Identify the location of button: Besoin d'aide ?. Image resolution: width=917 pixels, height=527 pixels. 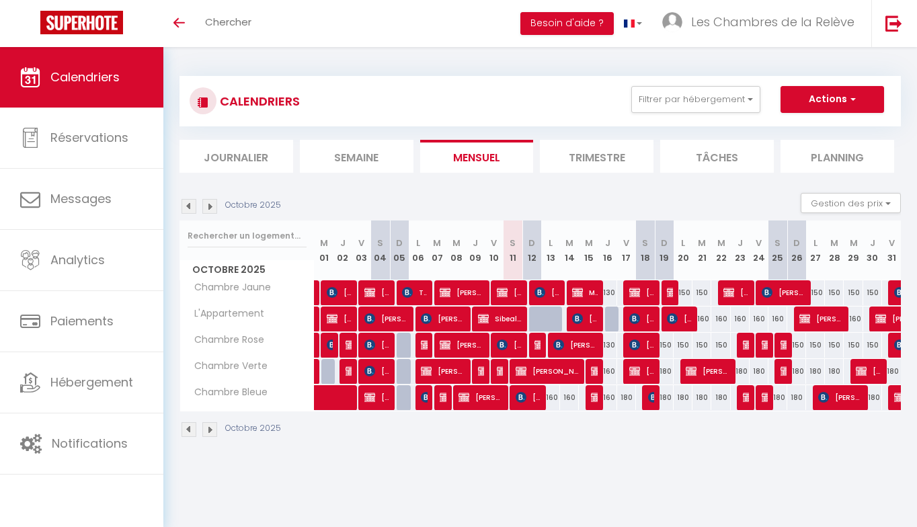
(567, 24).